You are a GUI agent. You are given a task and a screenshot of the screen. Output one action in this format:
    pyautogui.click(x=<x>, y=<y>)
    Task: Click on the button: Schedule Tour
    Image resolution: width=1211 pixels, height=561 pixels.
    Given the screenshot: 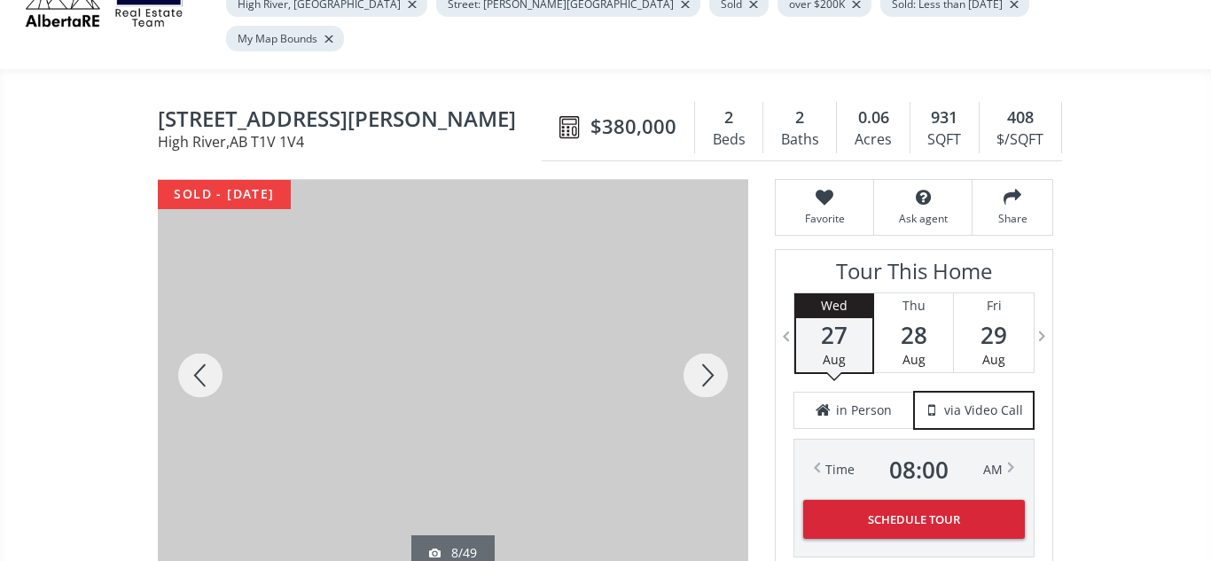 What is the action you would take?
    pyautogui.click(x=914, y=519)
    